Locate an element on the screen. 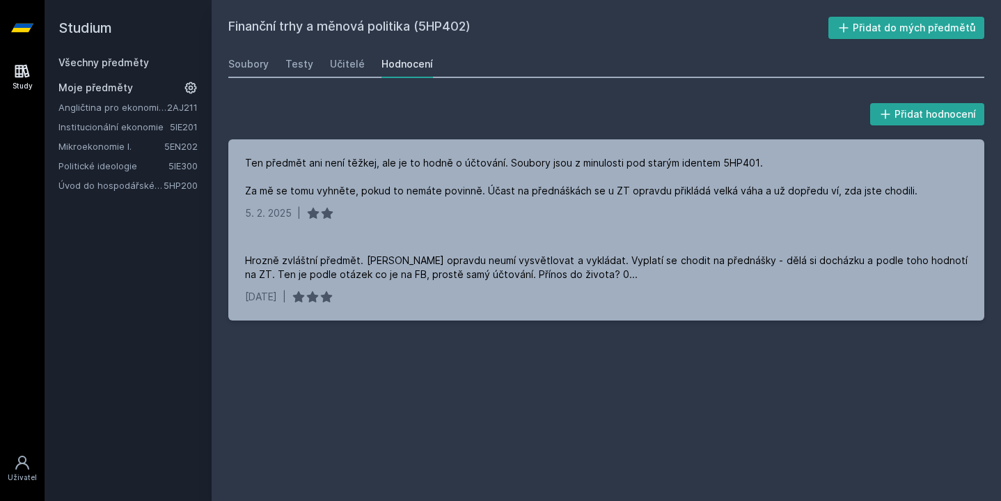 This screenshot has width=1001, height=501. div: Učitelé is located at coordinates (347, 64).